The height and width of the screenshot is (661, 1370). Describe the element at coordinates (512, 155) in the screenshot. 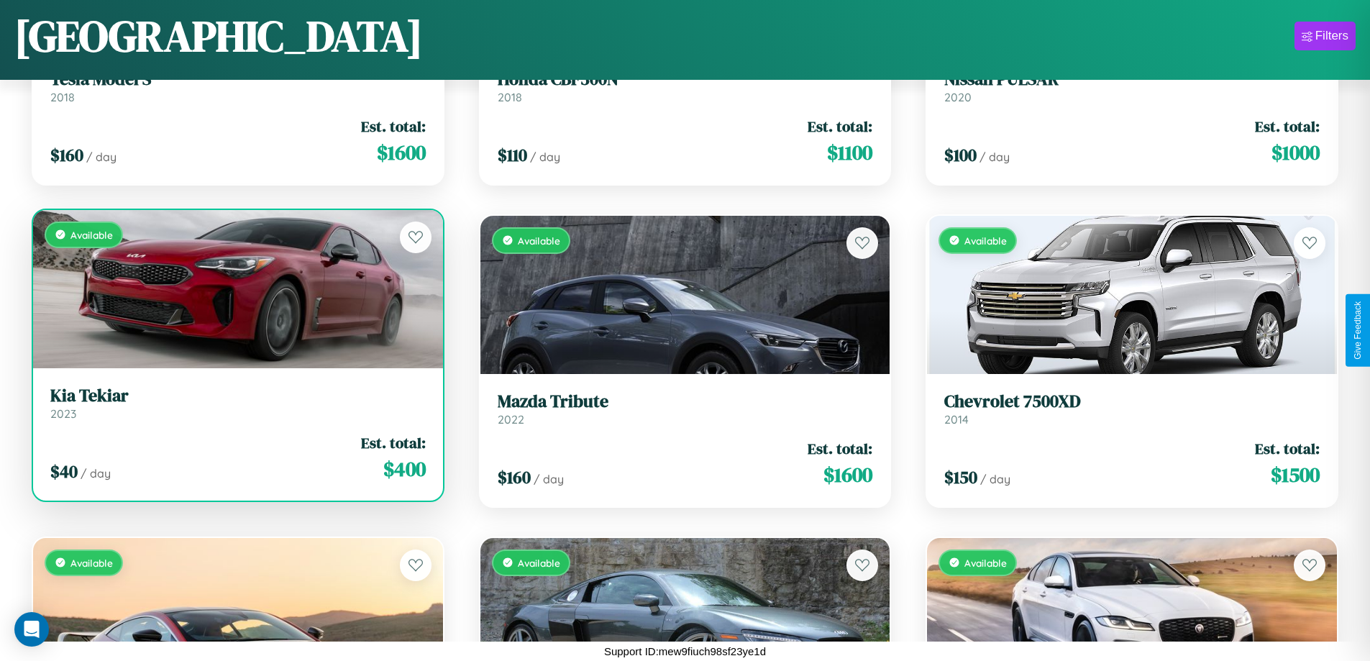

I see `span: $ 110` at that location.